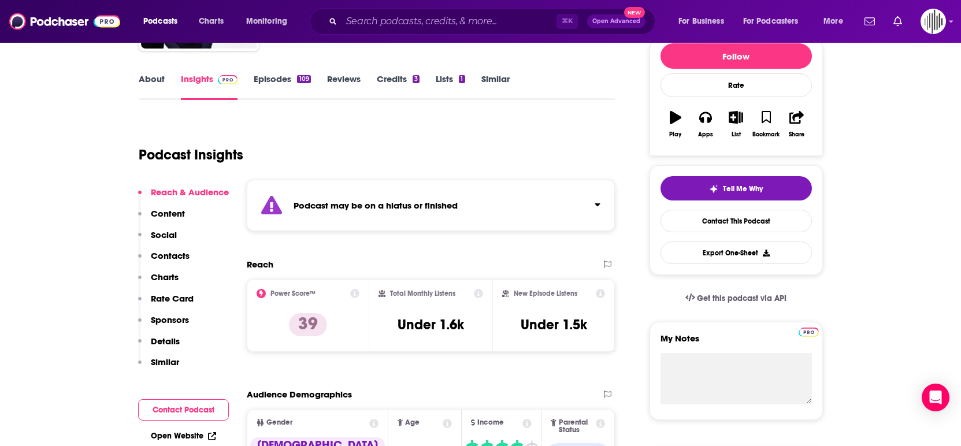 The image size is (961, 446). Describe the element at coordinates (771, 21) in the screenshot. I see `span: For Podcasters` at that location.